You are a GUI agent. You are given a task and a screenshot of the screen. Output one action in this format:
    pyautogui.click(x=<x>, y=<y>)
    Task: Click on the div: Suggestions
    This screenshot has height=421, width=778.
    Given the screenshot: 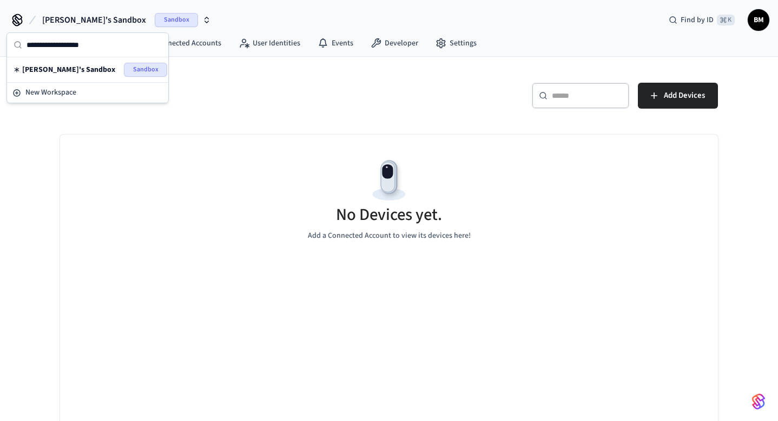 What is the action you would take?
    pyautogui.click(x=88, y=70)
    